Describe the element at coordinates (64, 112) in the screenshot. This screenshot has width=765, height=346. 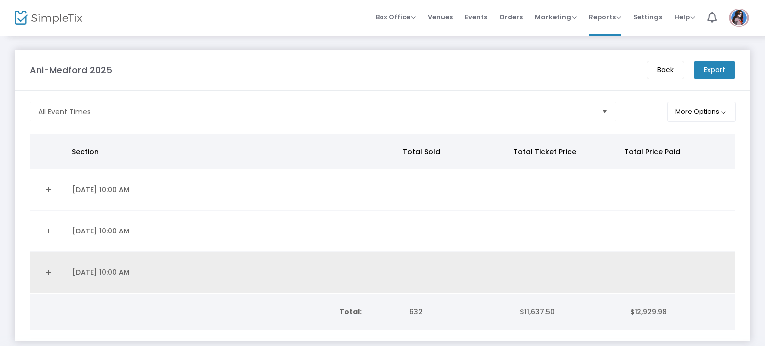
I see `span: All Event Times` at that location.